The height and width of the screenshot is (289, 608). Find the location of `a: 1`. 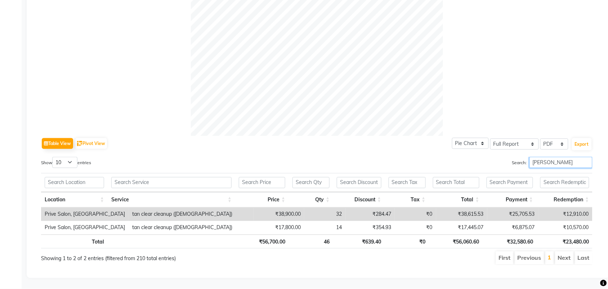

a: 1 is located at coordinates (550, 257).